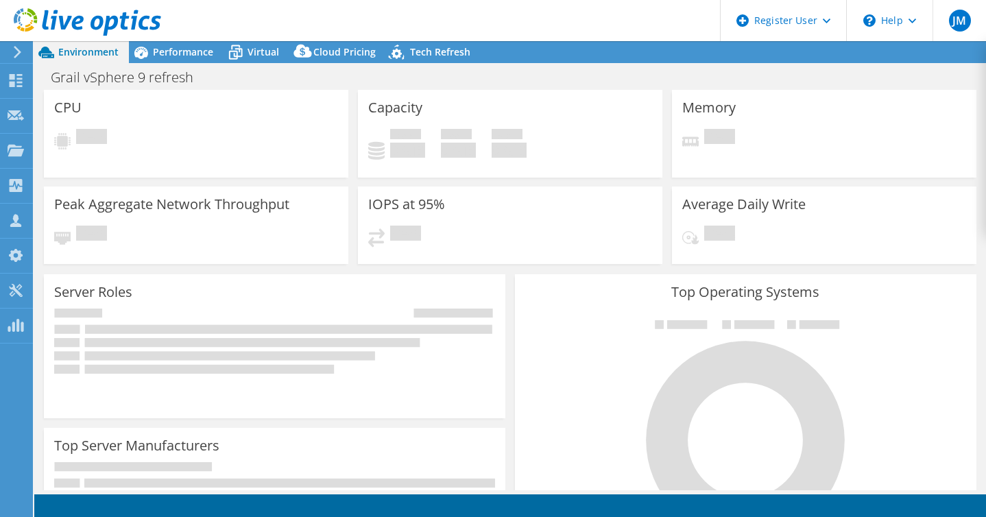 This screenshot has height=517, width=986. What do you see at coordinates (456, 136) in the screenshot?
I see `span: Free` at bounding box center [456, 136].